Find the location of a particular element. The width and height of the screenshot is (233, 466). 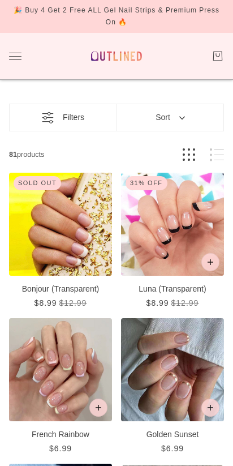

p: Golden Sunset is located at coordinates (173, 434).